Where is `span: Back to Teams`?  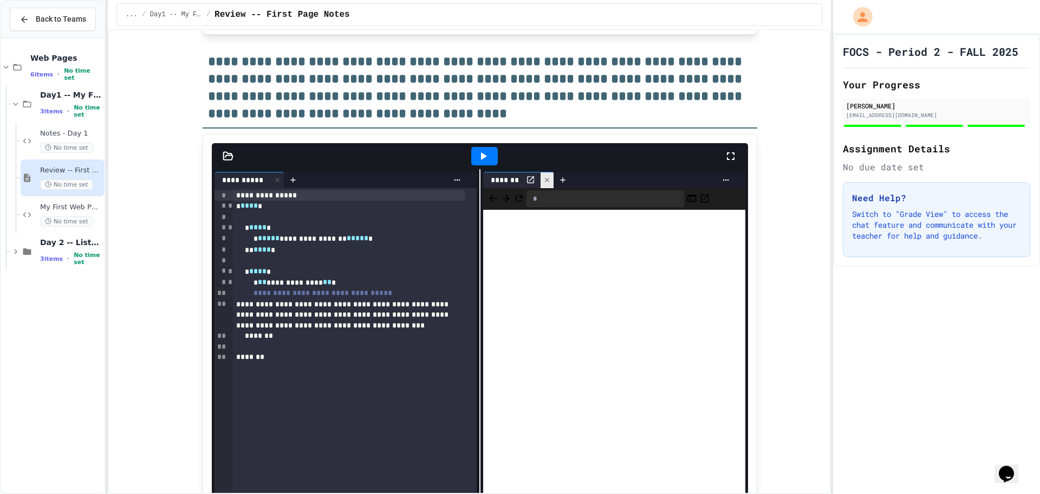 span: Back to Teams is located at coordinates (61, 19).